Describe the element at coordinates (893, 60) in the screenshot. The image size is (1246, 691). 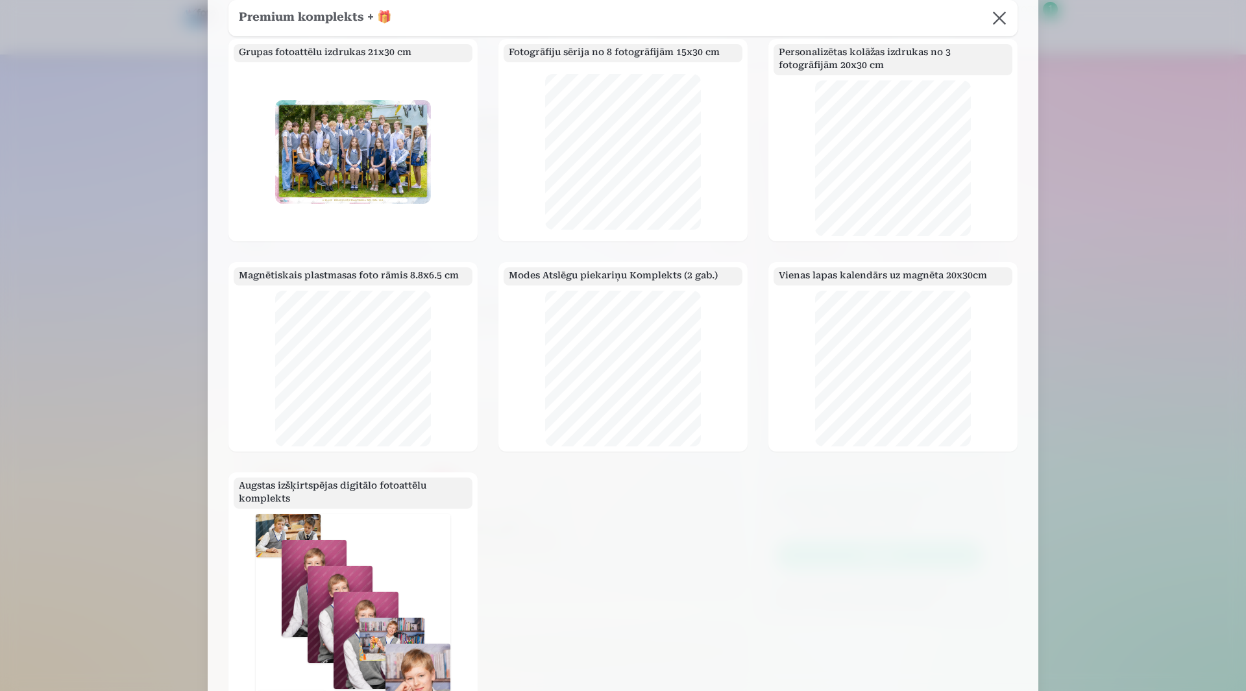
I see `h5: Personalizētas kolāžas izdrukas no 3 fotogrāfijām 20x30 cm` at that location.